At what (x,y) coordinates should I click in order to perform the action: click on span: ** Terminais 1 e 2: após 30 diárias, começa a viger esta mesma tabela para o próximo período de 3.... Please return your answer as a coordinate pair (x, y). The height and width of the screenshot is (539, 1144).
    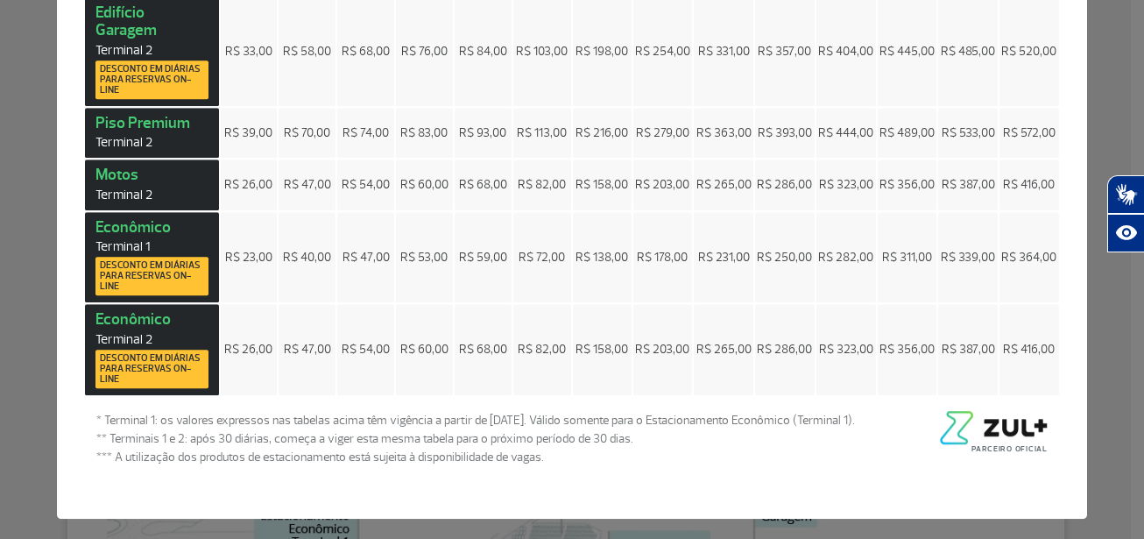
    Looking at the image, I should click on (476, 438).